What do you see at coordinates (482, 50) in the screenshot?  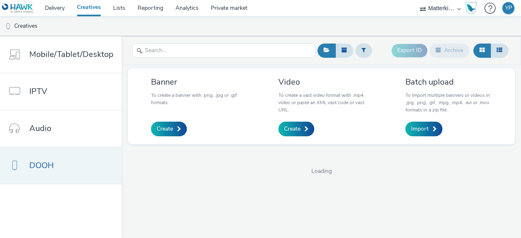 I see `button: Grid` at bounding box center [482, 50].